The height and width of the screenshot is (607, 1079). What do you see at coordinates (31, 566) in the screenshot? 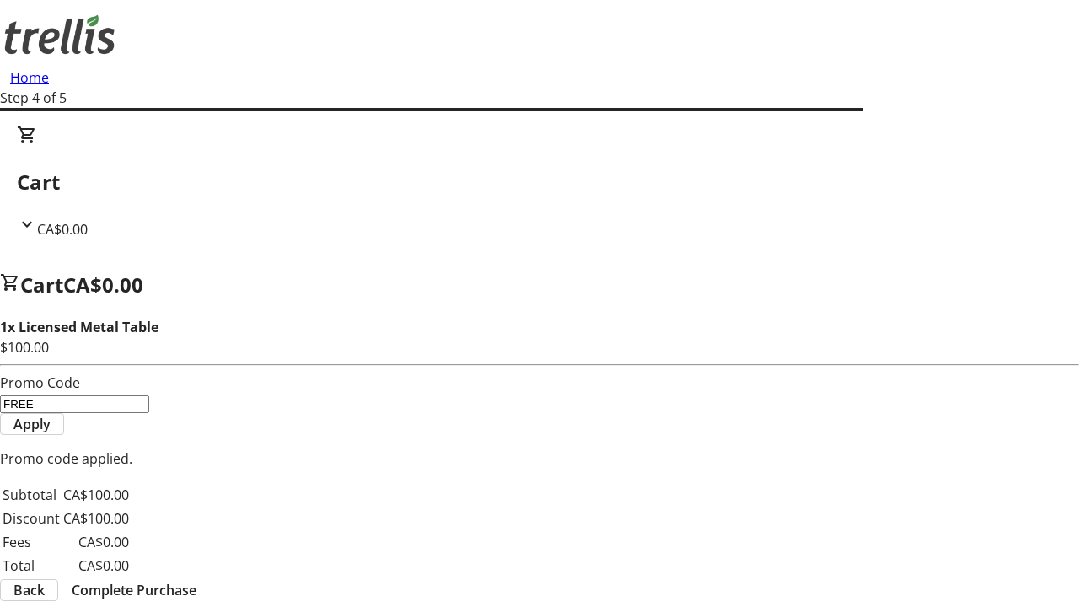
I see `td: Total` at bounding box center [31, 566].